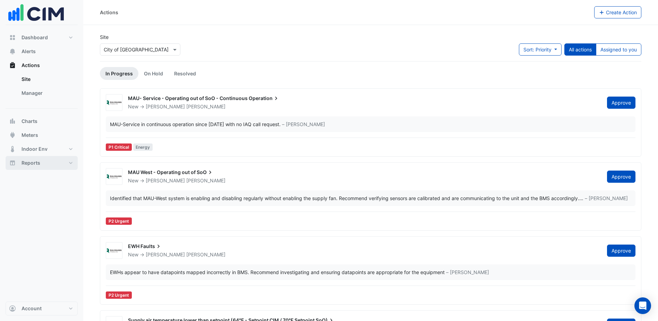  What do you see at coordinates (540, 49) in the screenshot?
I see `button: Sort: Priority` at bounding box center [540, 49].